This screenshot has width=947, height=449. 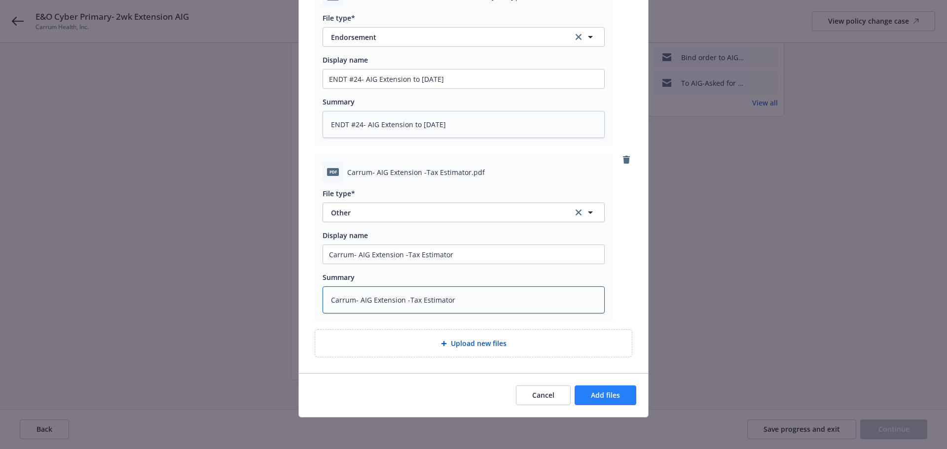 What do you see at coordinates (464, 37) in the screenshot?
I see `button: Endorsementclear selection` at bounding box center [464, 37].